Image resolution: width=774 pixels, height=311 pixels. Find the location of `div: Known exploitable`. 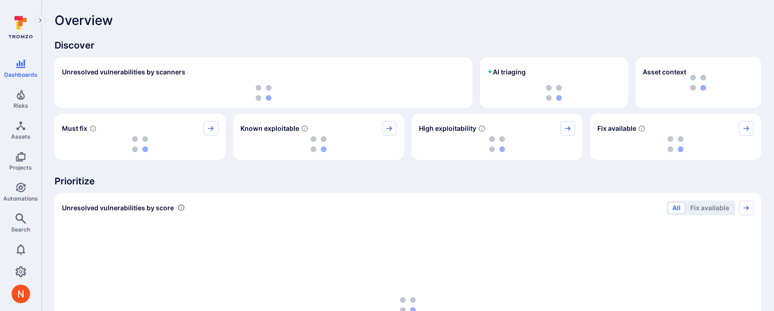

div: Known exploitable is located at coordinates (319, 137).